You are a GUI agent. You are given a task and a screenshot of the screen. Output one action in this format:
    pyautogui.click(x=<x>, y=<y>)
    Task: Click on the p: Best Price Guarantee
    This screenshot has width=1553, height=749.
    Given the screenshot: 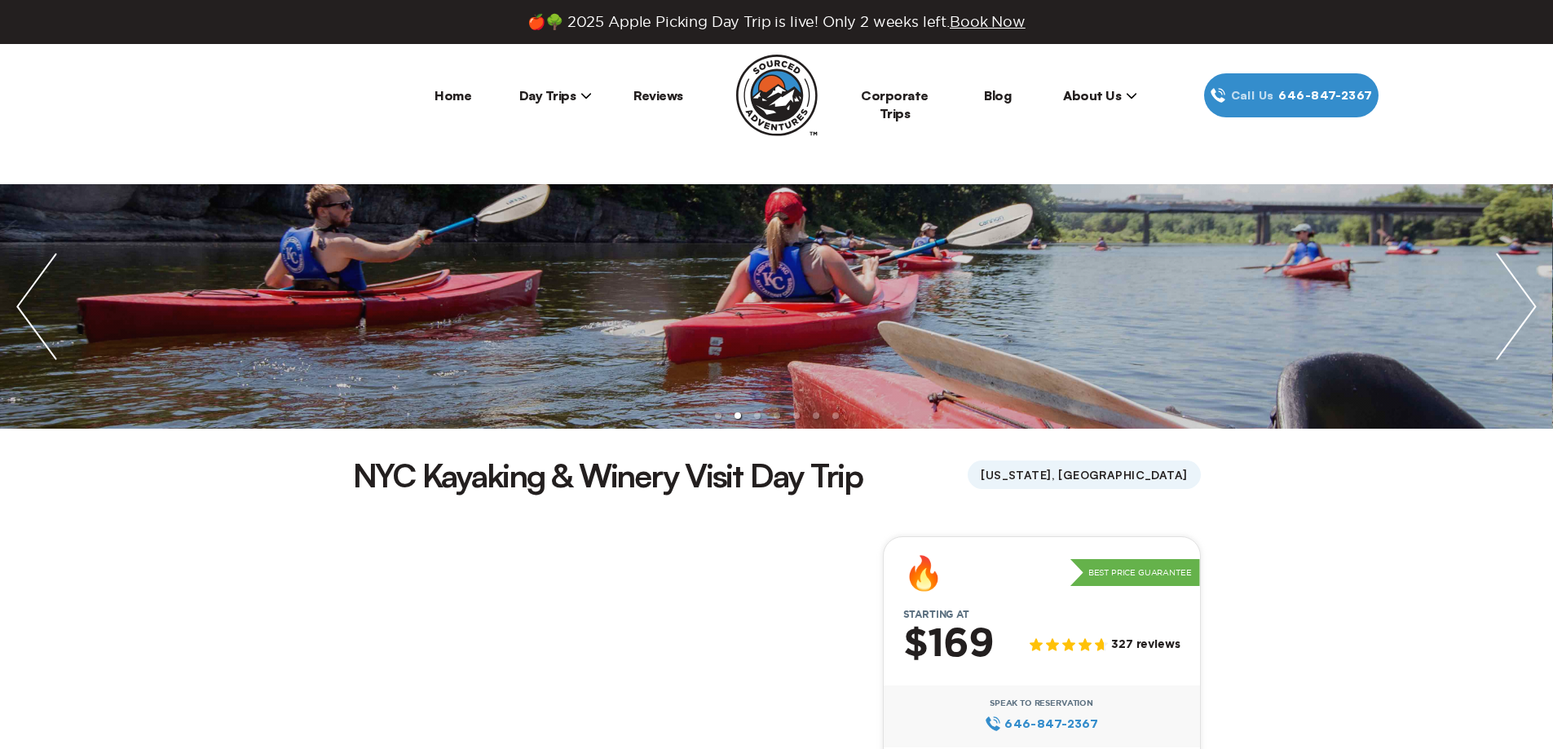 What is the action you would take?
    pyautogui.click(x=1135, y=573)
    